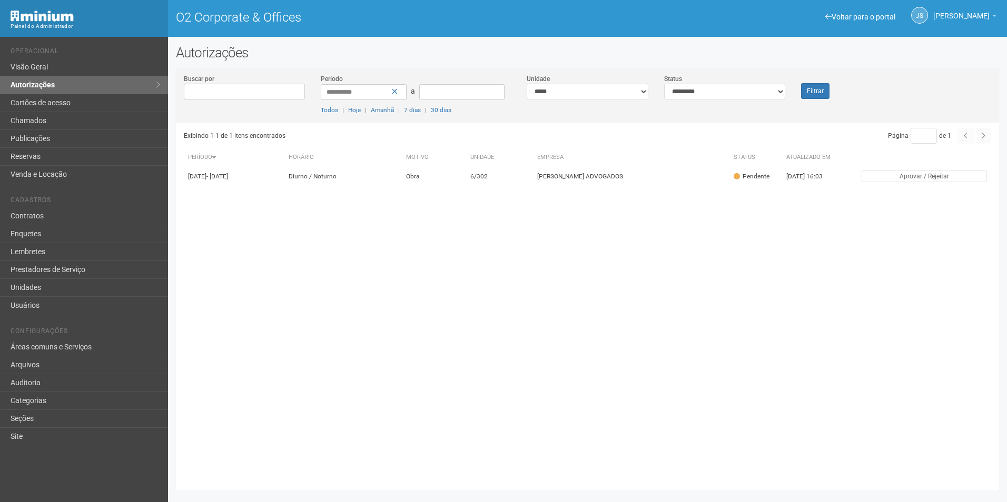 The image size is (1007, 502). I want to click on label: Status, so click(673, 79).